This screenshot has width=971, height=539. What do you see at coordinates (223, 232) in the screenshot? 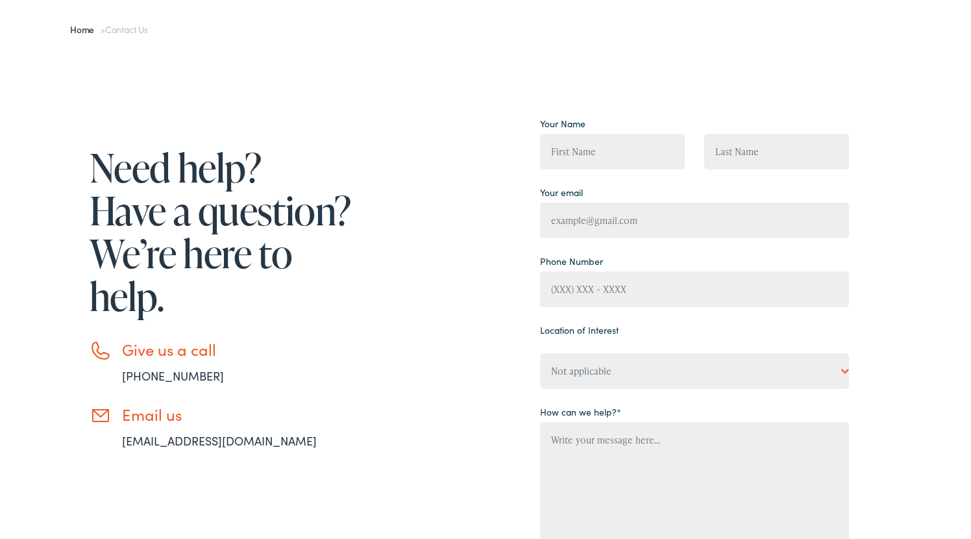
I see `h1: Need help? Have a question? We’re here to help.` at bounding box center [223, 232].